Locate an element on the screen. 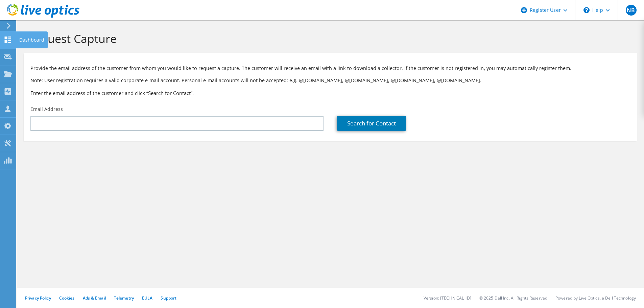  a: Cookies is located at coordinates (67, 298).